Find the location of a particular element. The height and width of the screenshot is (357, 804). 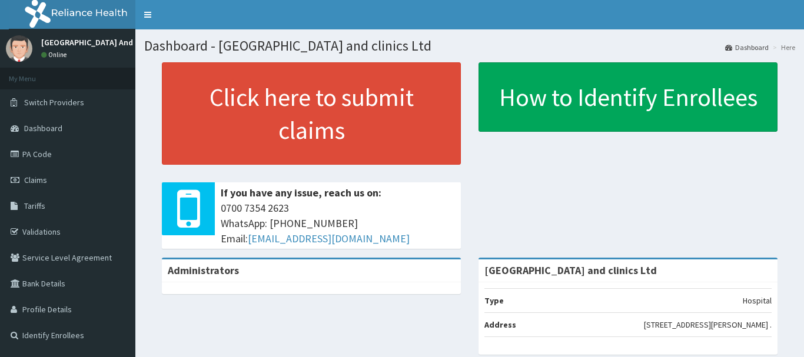

a: Dashboard is located at coordinates (747, 47).